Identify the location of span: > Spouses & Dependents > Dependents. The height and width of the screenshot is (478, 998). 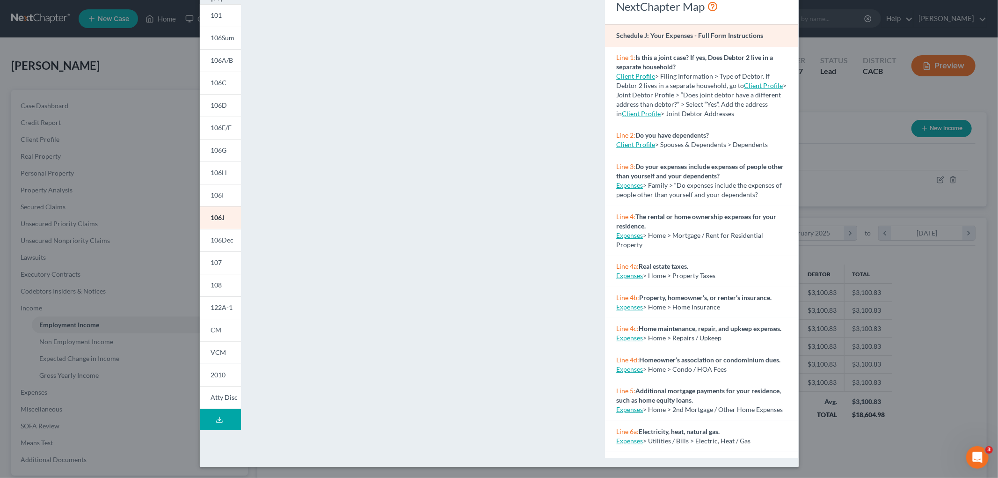
(711, 144).